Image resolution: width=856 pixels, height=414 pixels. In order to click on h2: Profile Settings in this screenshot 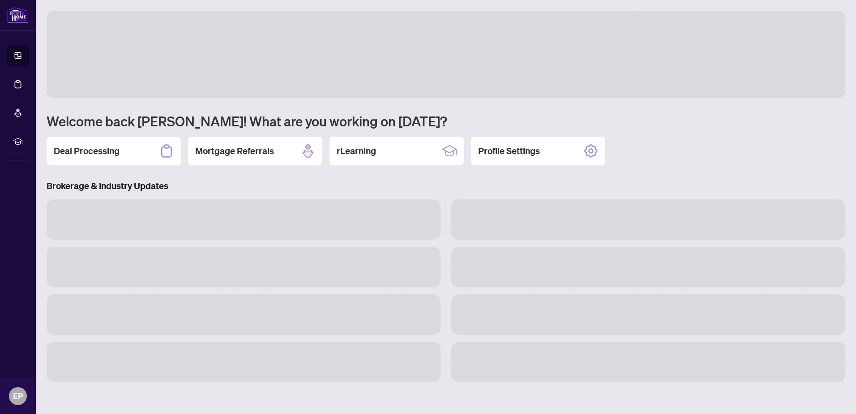, I will do `click(509, 151)`.